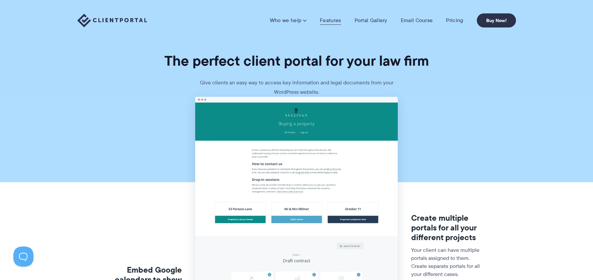 The width and height of the screenshot is (593, 280). Describe the element at coordinates (448, 262) in the screenshot. I see `p: Your client can have multiple portals assigned to them. Create separate portals for all your diff...` at that location.